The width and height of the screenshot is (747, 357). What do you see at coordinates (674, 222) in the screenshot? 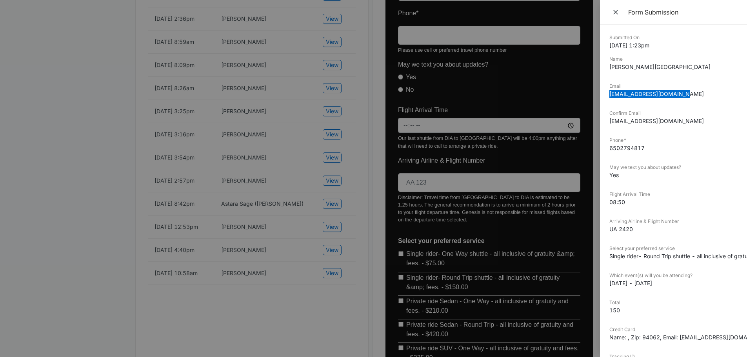
I see `dt: Arriving Airline & Flight Number` at bounding box center [674, 222].